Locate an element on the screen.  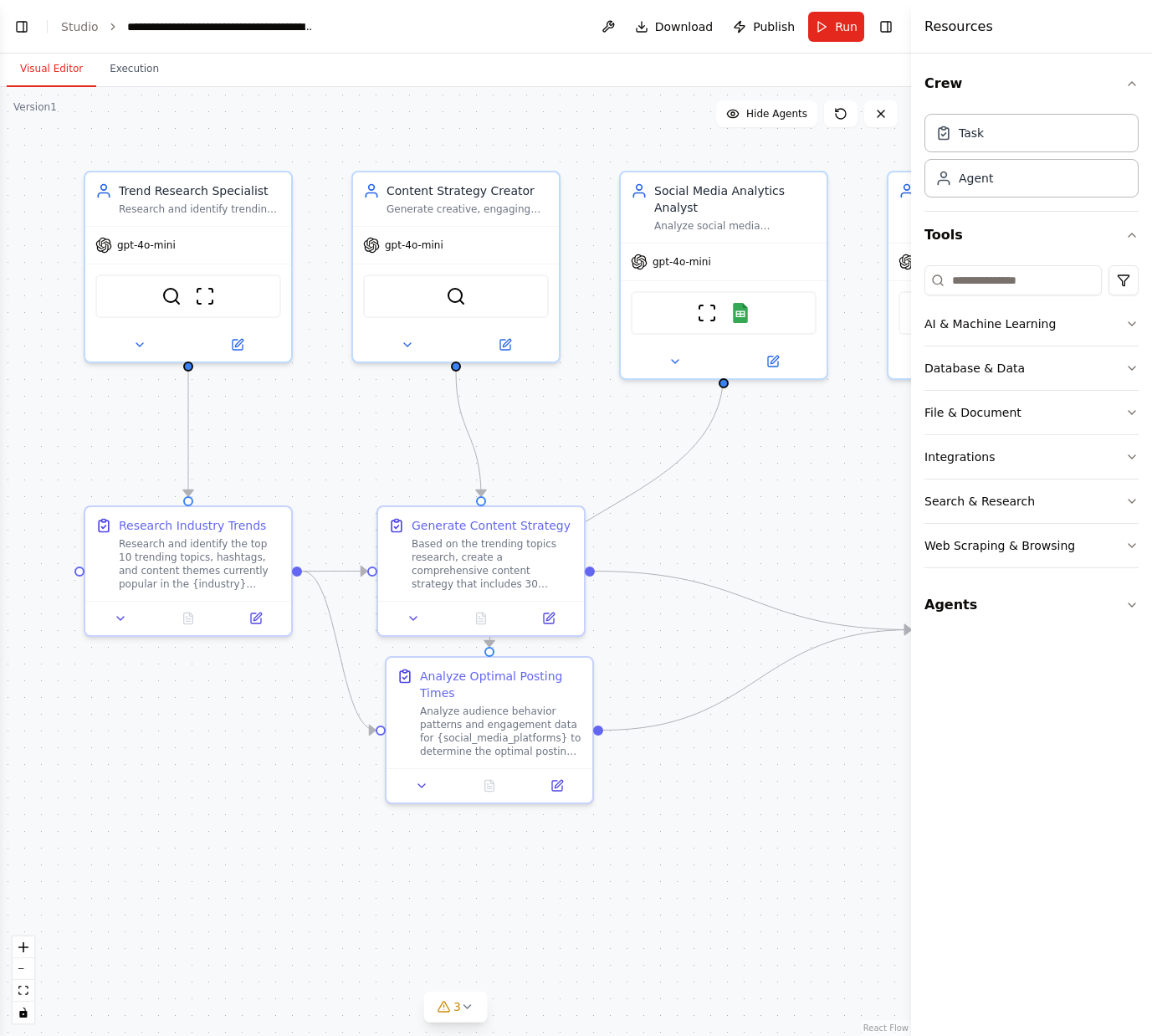
div: Generate creative, engaging social media content ideas and strategies based on trending topics, t... is located at coordinates (468, 209).